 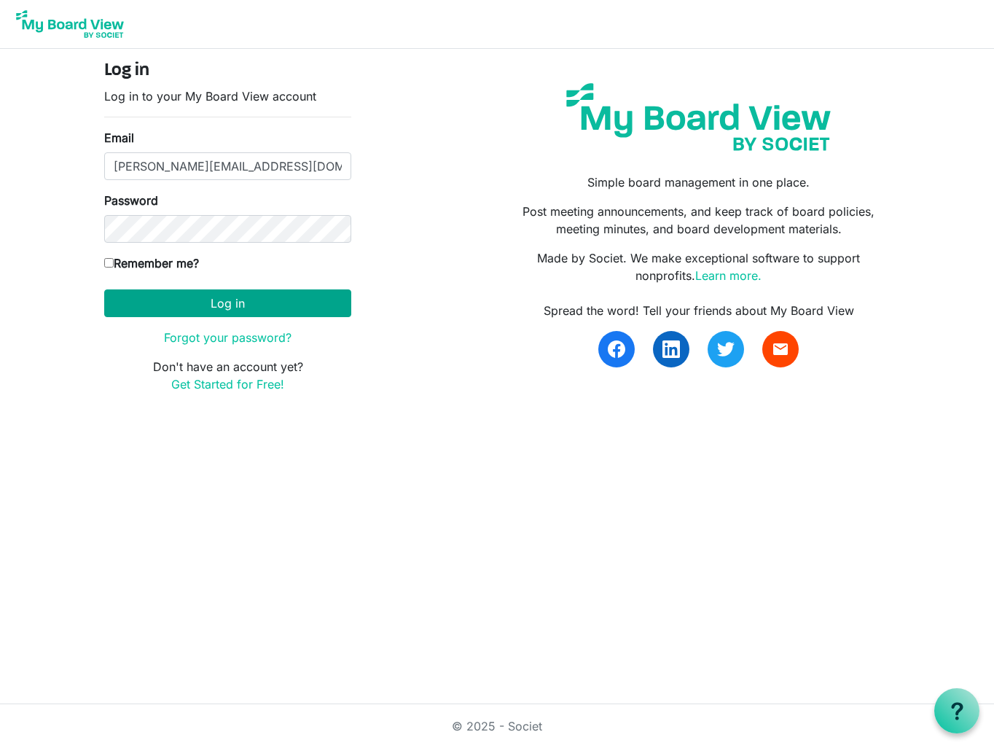 I want to click on a: Learn more., so click(x=728, y=276).